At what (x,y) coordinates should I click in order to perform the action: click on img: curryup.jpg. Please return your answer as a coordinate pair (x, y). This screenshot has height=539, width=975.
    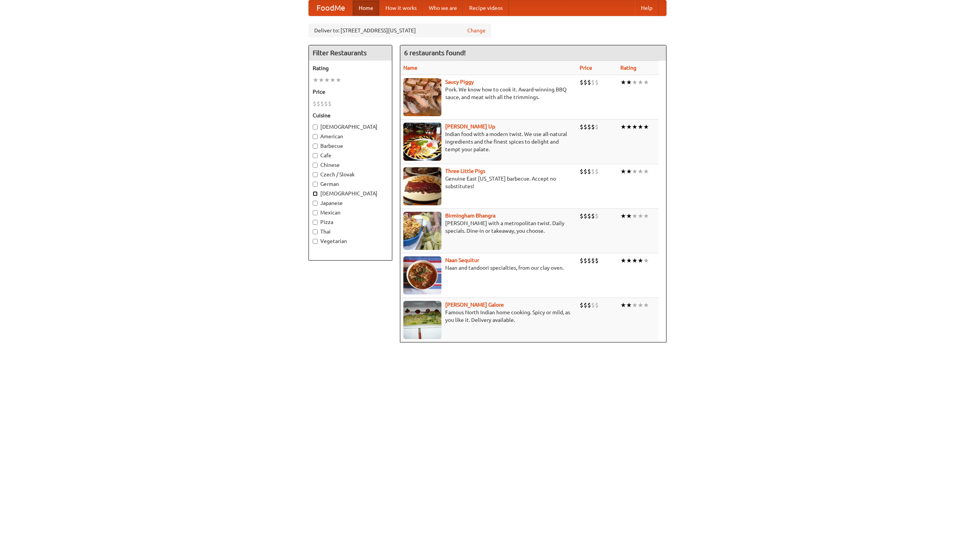
    Looking at the image, I should click on (422, 142).